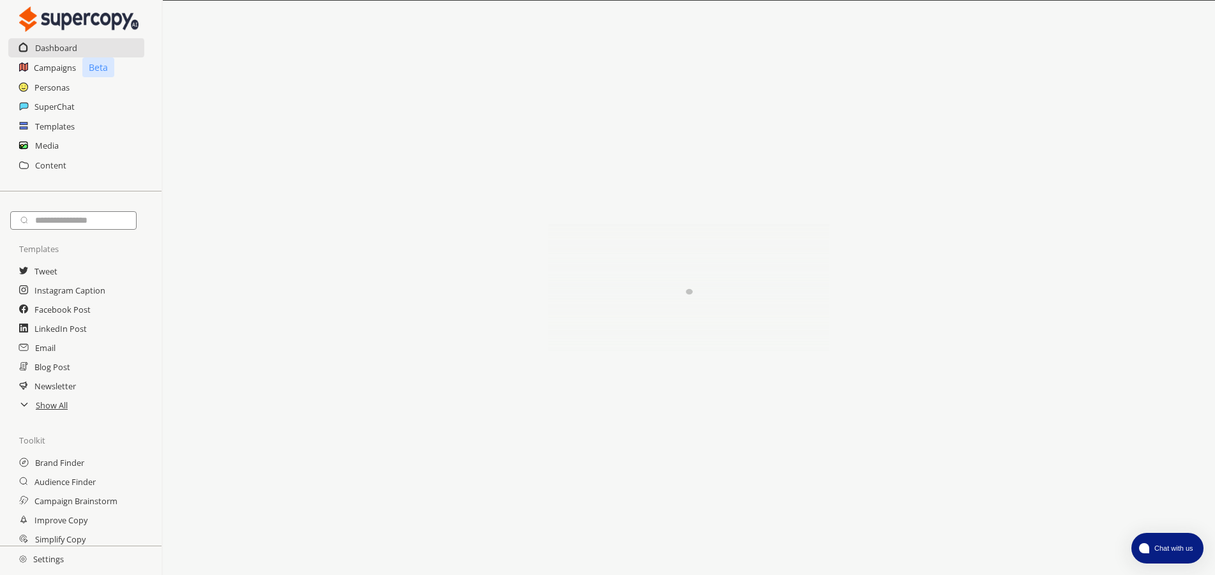 Image resolution: width=1215 pixels, height=575 pixels. What do you see at coordinates (52, 367) in the screenshot?
I see `h2: Blog Post` at bounding box center [52, 367].